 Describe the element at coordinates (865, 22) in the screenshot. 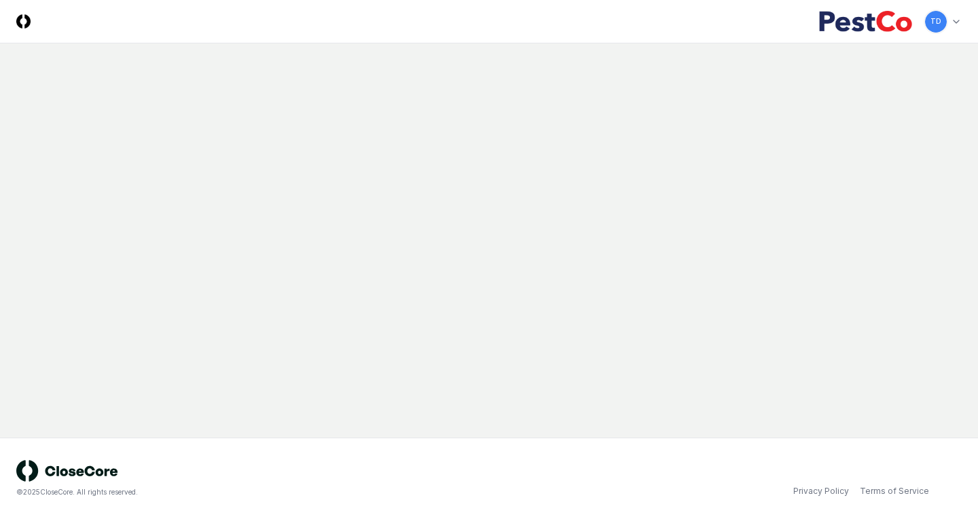

I see `img: PestCo logo` at that location.